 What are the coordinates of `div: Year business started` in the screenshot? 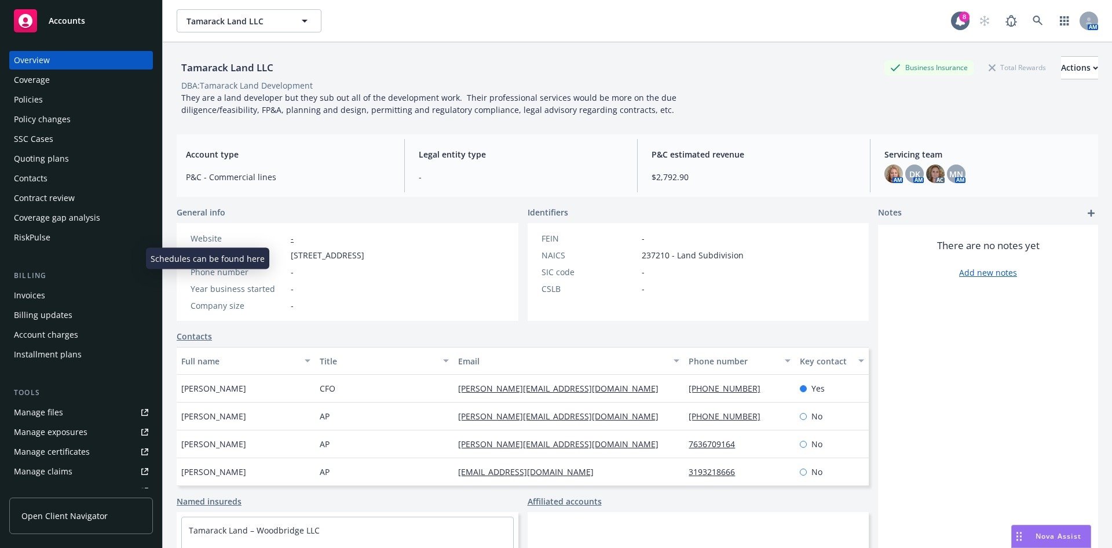 It's located at (238, 288).